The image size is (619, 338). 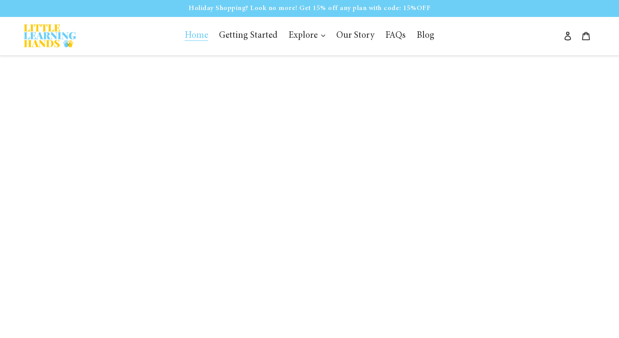 What do you see at coordinates (50, 36) in the screenshot?
I see `img: Little Learning Hands` at bounding box center [50, 36].